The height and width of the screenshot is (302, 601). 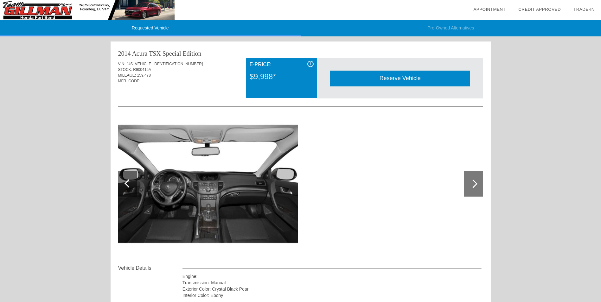 I want to click on div: $9,998*, so click(x=281, y=77).